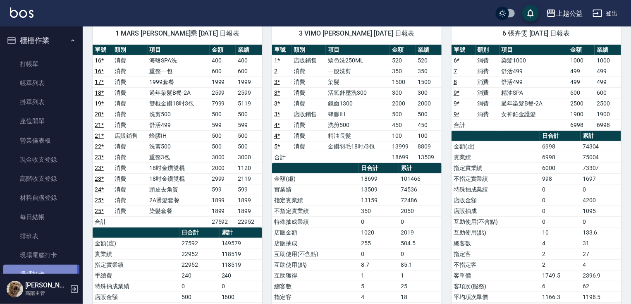 Image resolution: width=631 pixels, height=304 pixels. I want to click on td: 18699, so click(403, 157).